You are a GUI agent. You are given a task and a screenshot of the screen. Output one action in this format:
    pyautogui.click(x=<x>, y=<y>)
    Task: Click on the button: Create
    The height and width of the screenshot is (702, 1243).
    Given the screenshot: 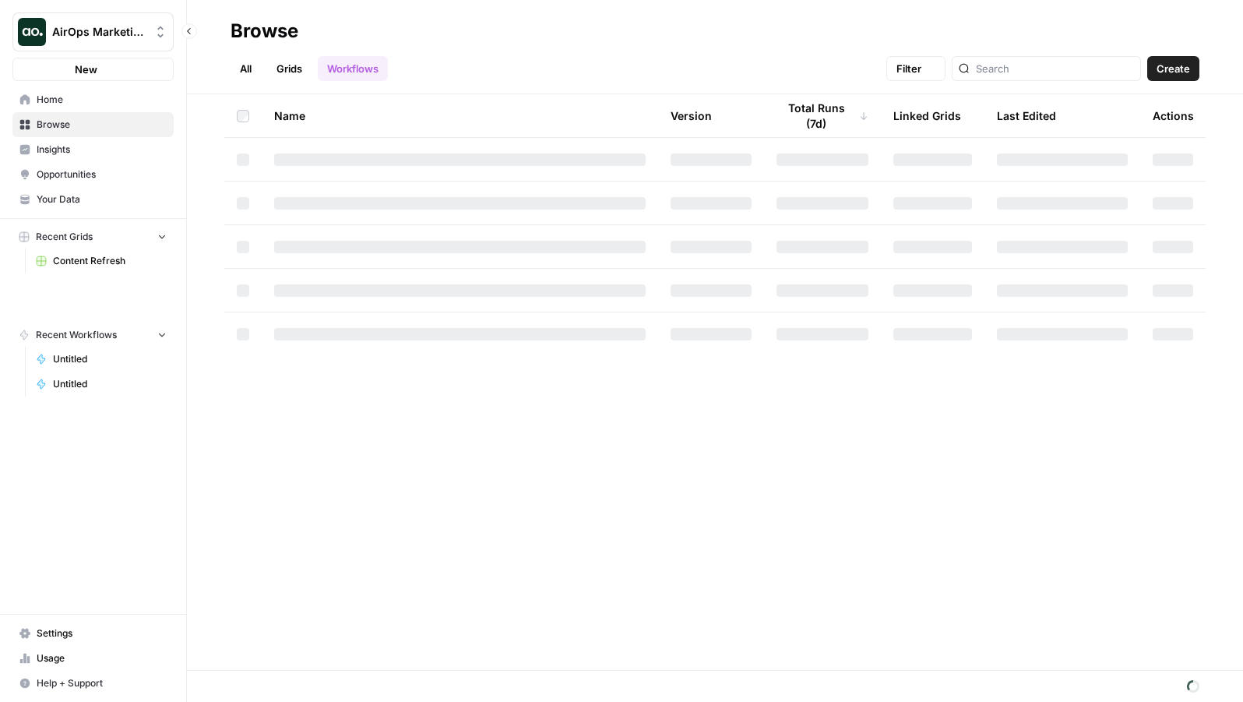 What is the action you would take?
    pyautogui.click(x=1173, y=69)
    